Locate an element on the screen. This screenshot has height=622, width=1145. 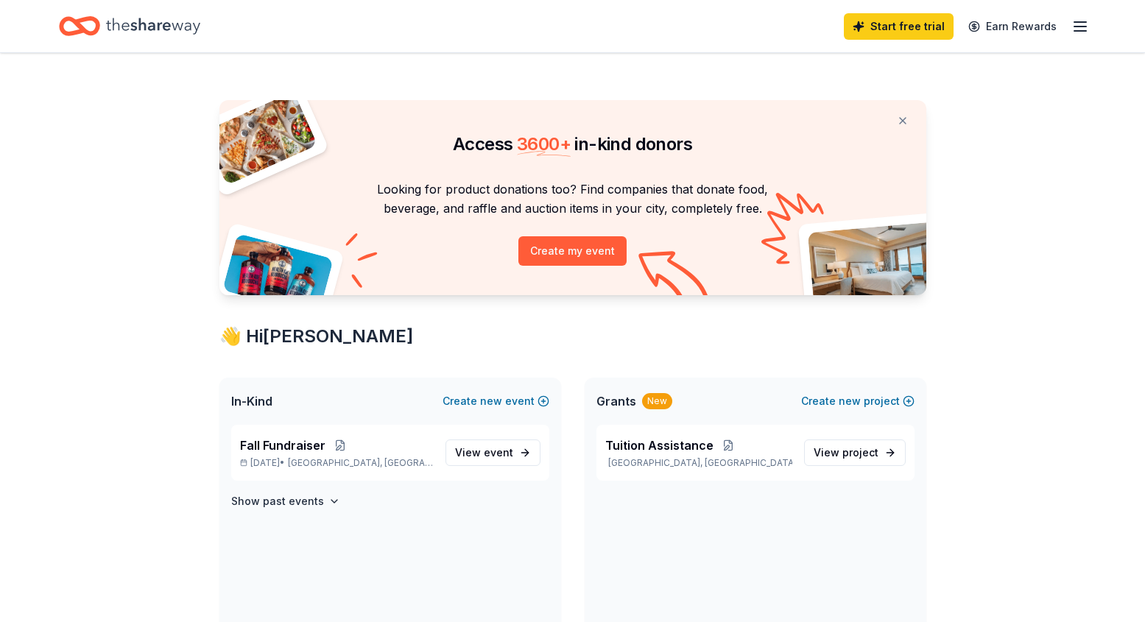
a: Earn Rewards is located at coordinates (1013, 27).